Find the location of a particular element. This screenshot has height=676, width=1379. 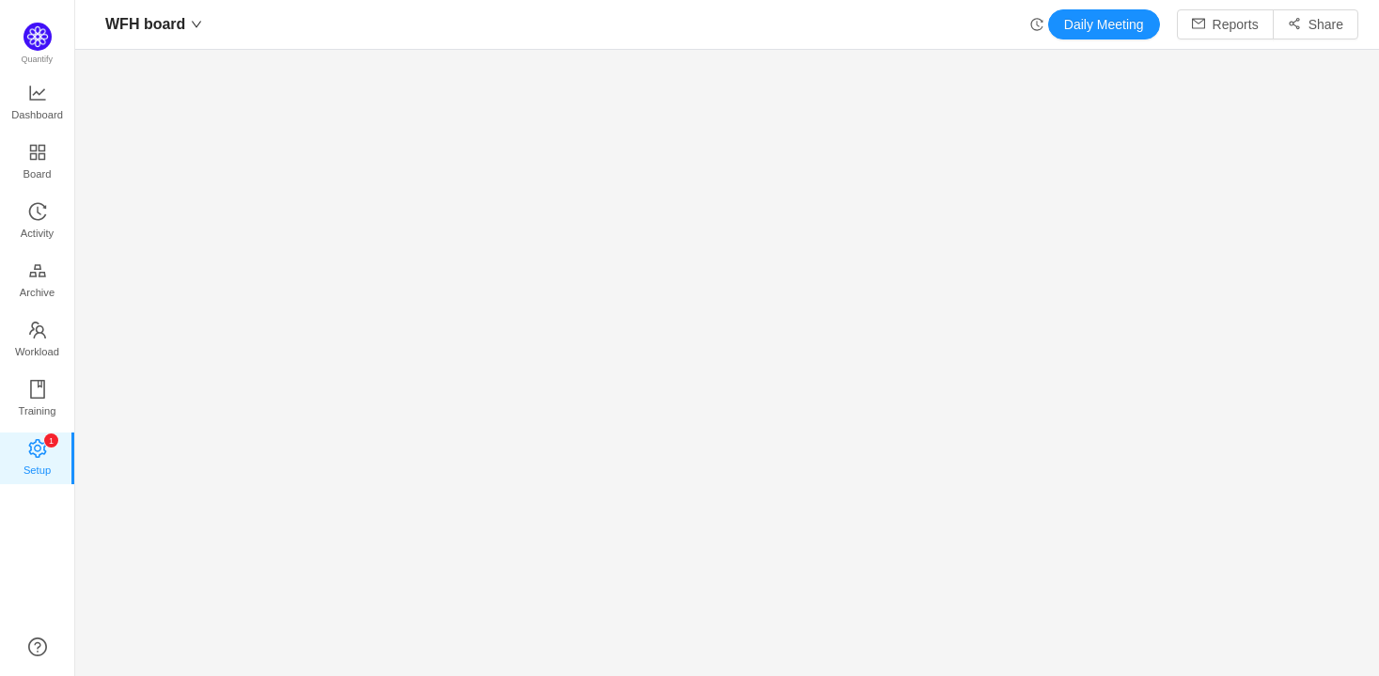

i: icon: team is located at coordinates (38, 330).